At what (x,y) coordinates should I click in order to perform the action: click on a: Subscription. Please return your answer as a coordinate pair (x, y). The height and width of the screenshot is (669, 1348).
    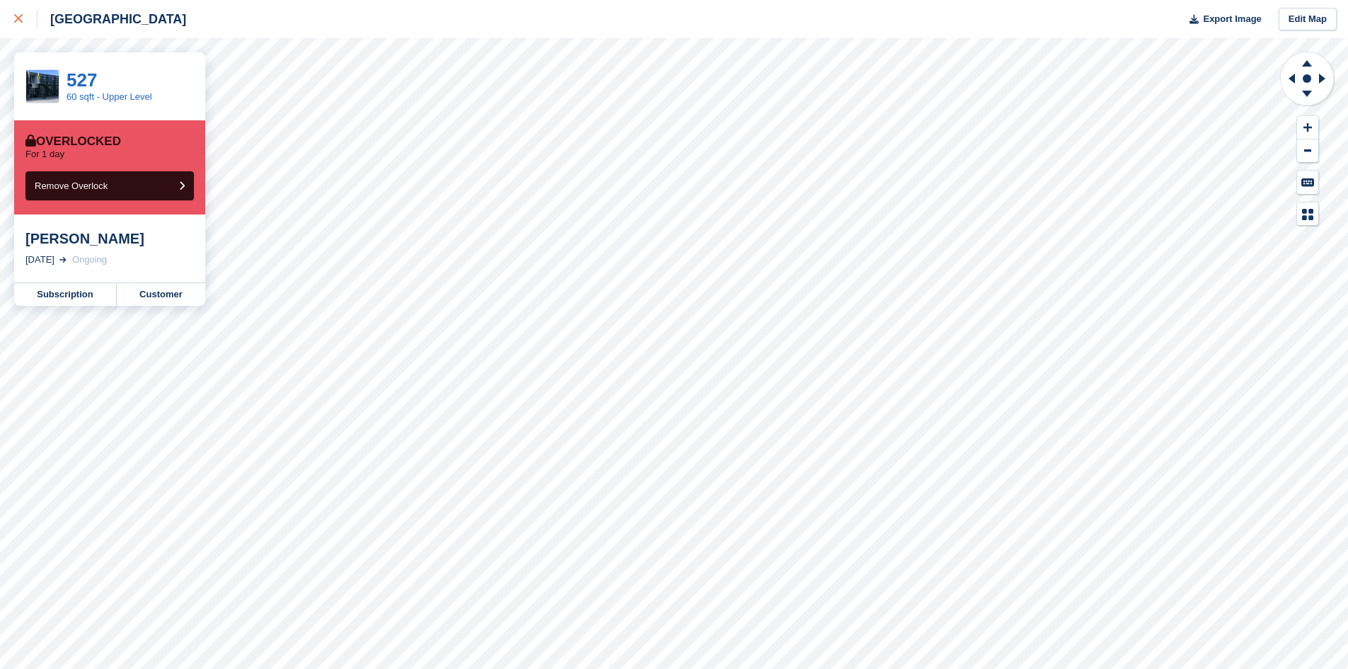
    Looking at the image, I should click on (65, 294).